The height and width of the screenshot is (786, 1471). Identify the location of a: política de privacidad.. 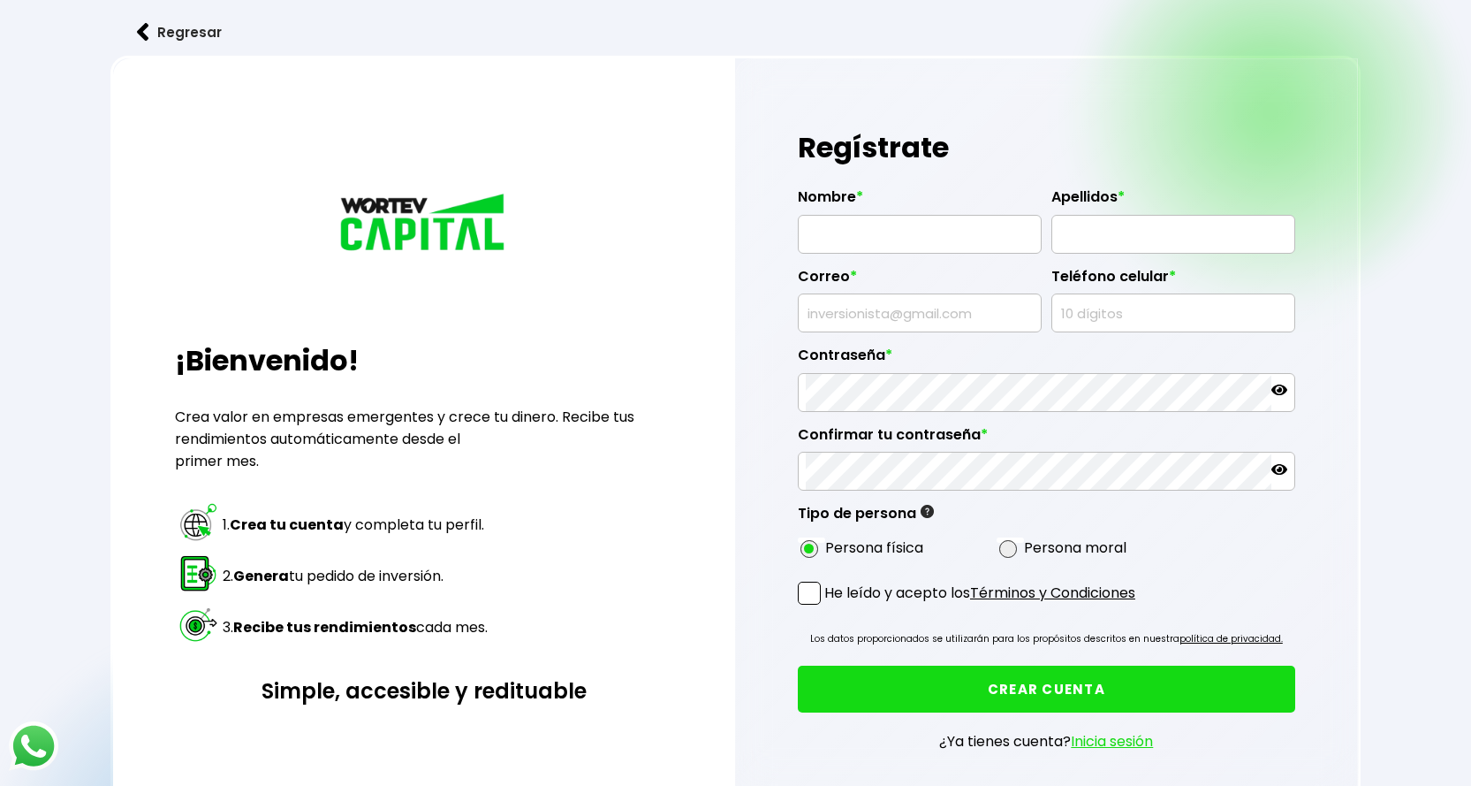
(1231, 638).